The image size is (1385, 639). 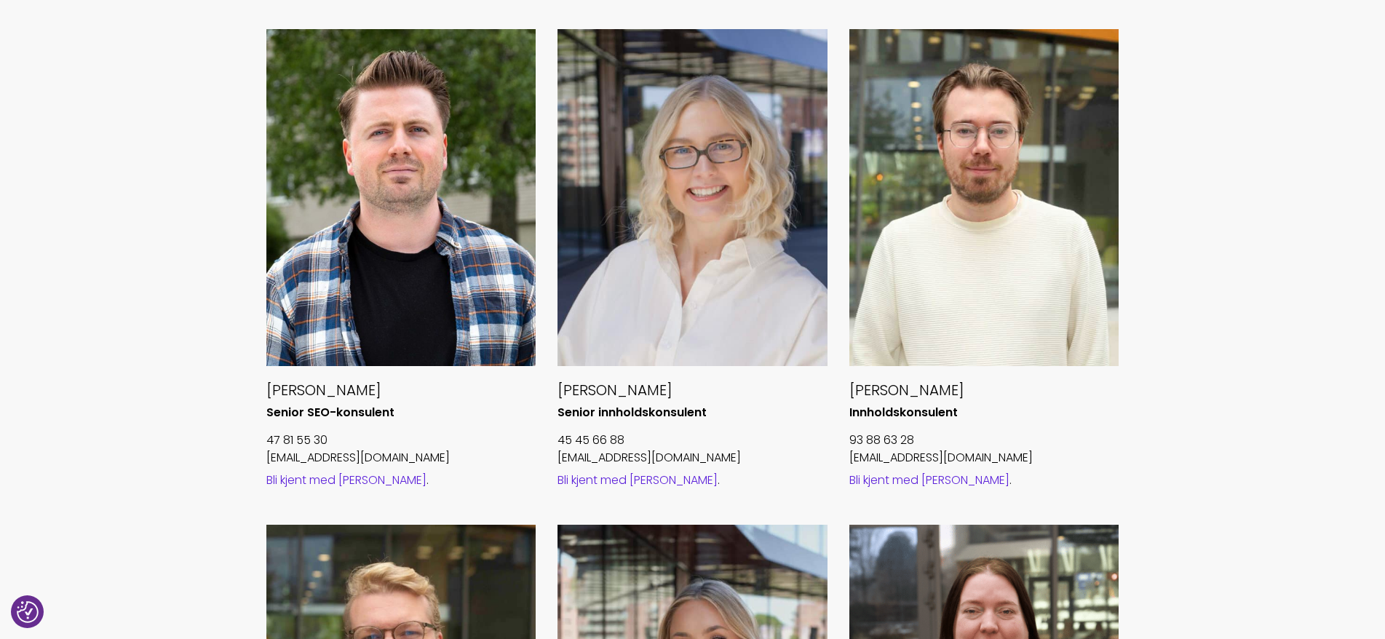 I want to click on h6: Innholdskonsulent, so click(x=984, y=413).